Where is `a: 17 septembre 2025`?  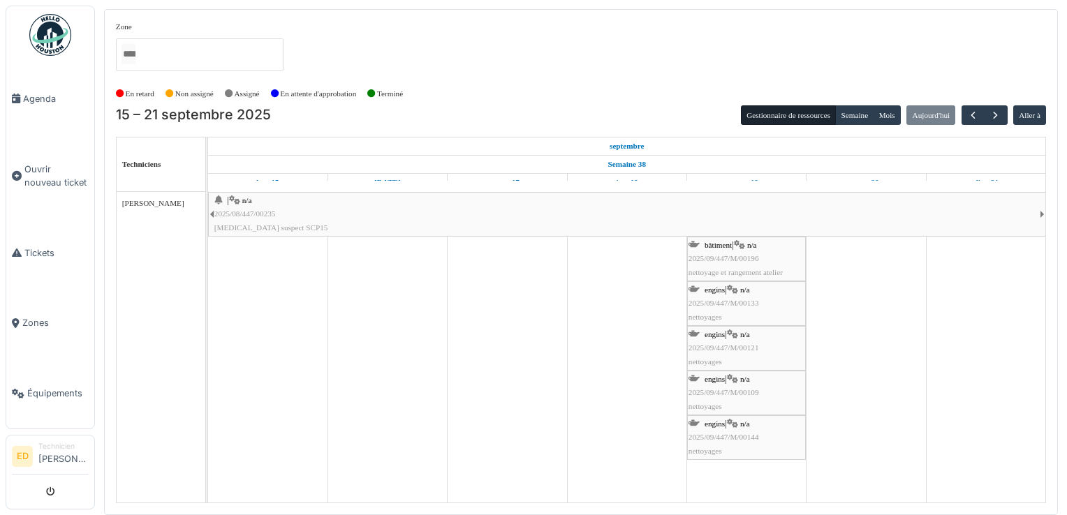
a: 17 septembre 2025 is located at coordinates (507, 182).